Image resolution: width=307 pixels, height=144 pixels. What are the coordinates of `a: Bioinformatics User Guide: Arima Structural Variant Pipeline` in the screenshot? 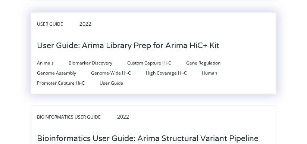 It's located at (148, 139).